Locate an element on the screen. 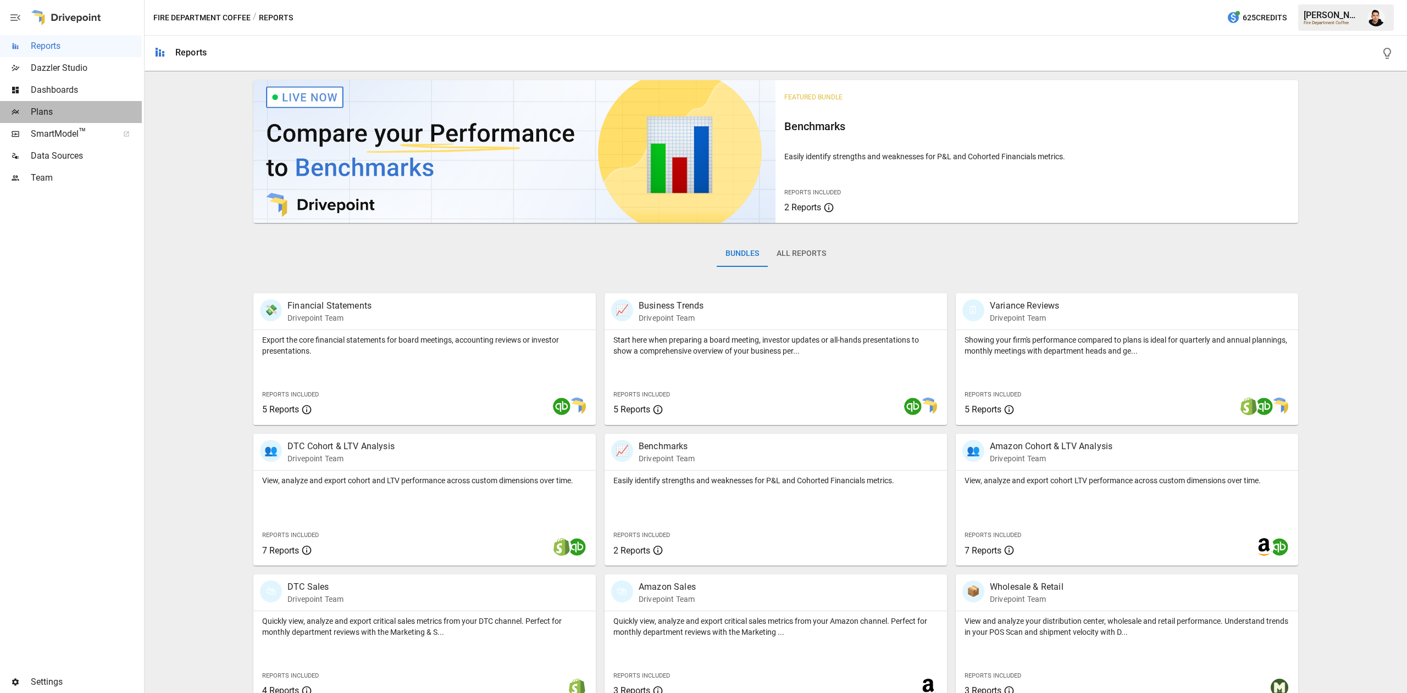 This screenshot has width=1407, height=693. button: Francisco Sanchez is located at coordinates (1376, 18).